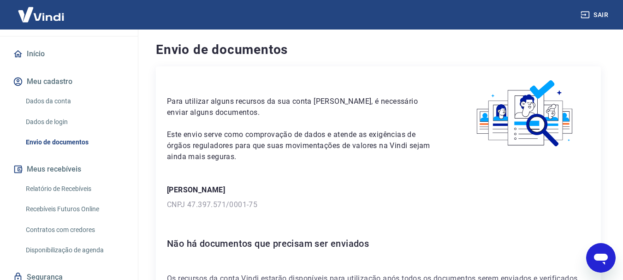 Image resolution: width=623 pixels, height=280 pixels. I want to click on a: Contratos com credores, so click(74, 230).